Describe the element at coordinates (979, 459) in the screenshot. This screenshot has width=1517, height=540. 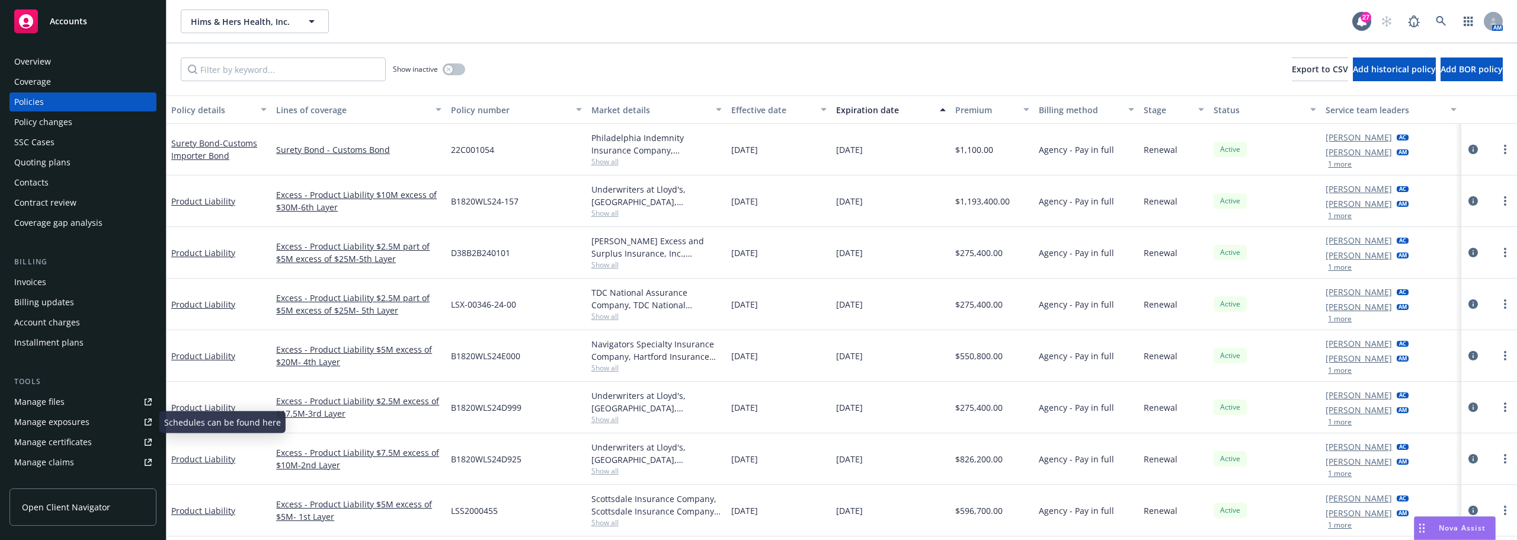
I see `span: $826,200.00` at that location.